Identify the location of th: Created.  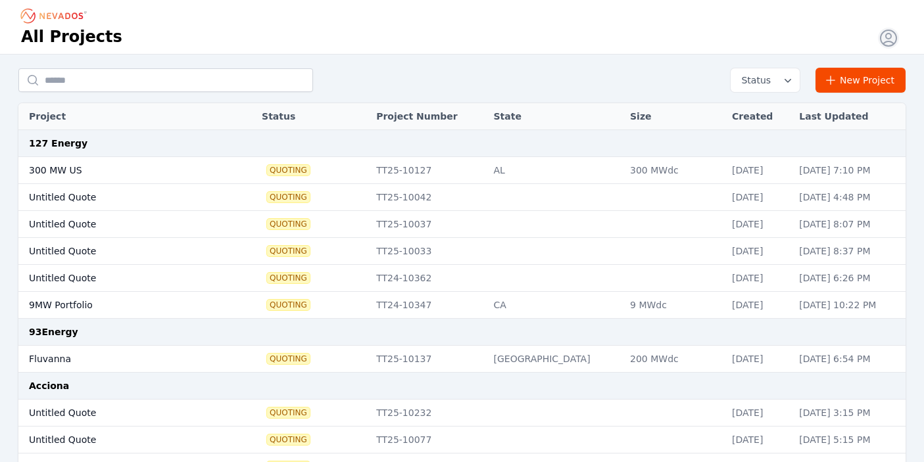
(759, 116).